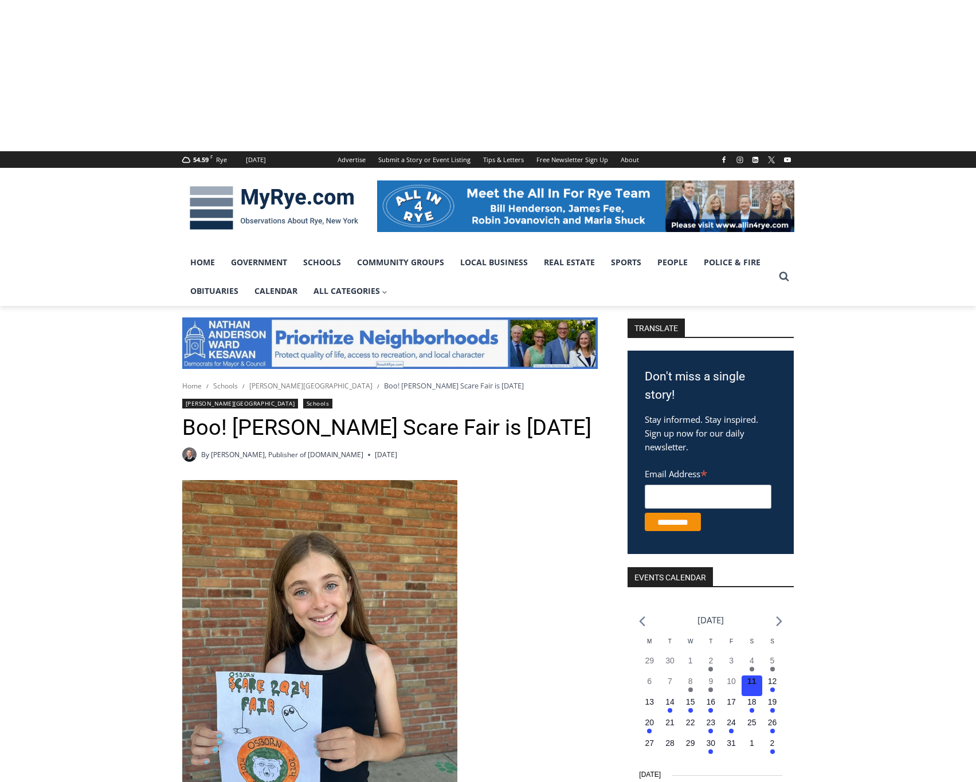 The height and width of the screenshot is (782, 976). Describe the element at coordinates (731, 702) in the screenshot. I see `time: 17` at that location.